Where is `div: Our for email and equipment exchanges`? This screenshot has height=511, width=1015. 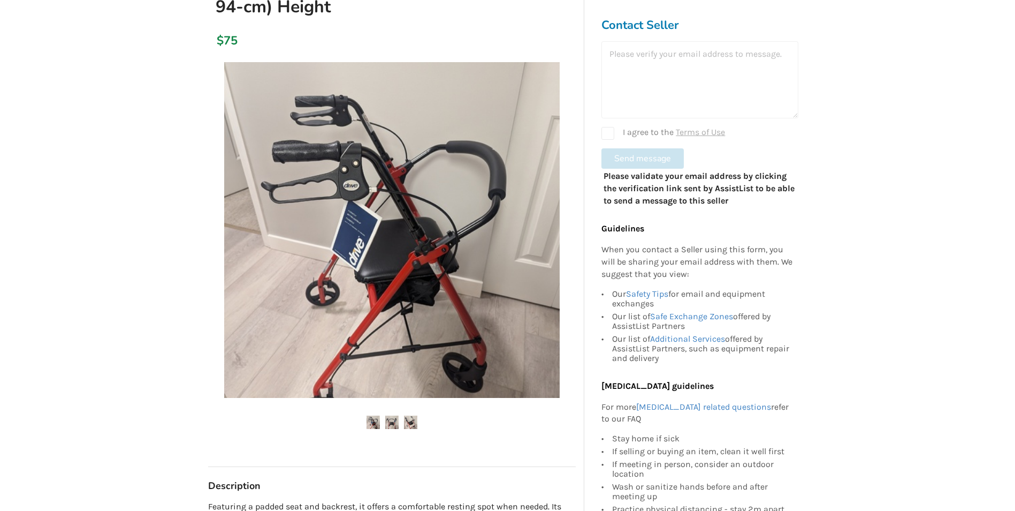
div: Our for email and equipment exchanges is located at coordinates (703, 299).